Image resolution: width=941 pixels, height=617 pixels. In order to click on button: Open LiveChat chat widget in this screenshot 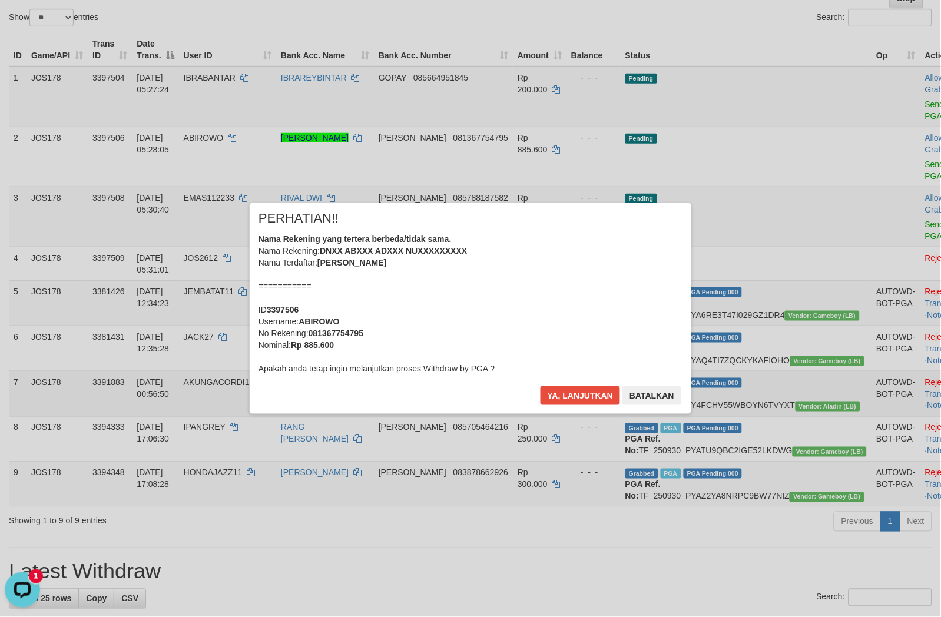, I will do `click(22, 22)`.